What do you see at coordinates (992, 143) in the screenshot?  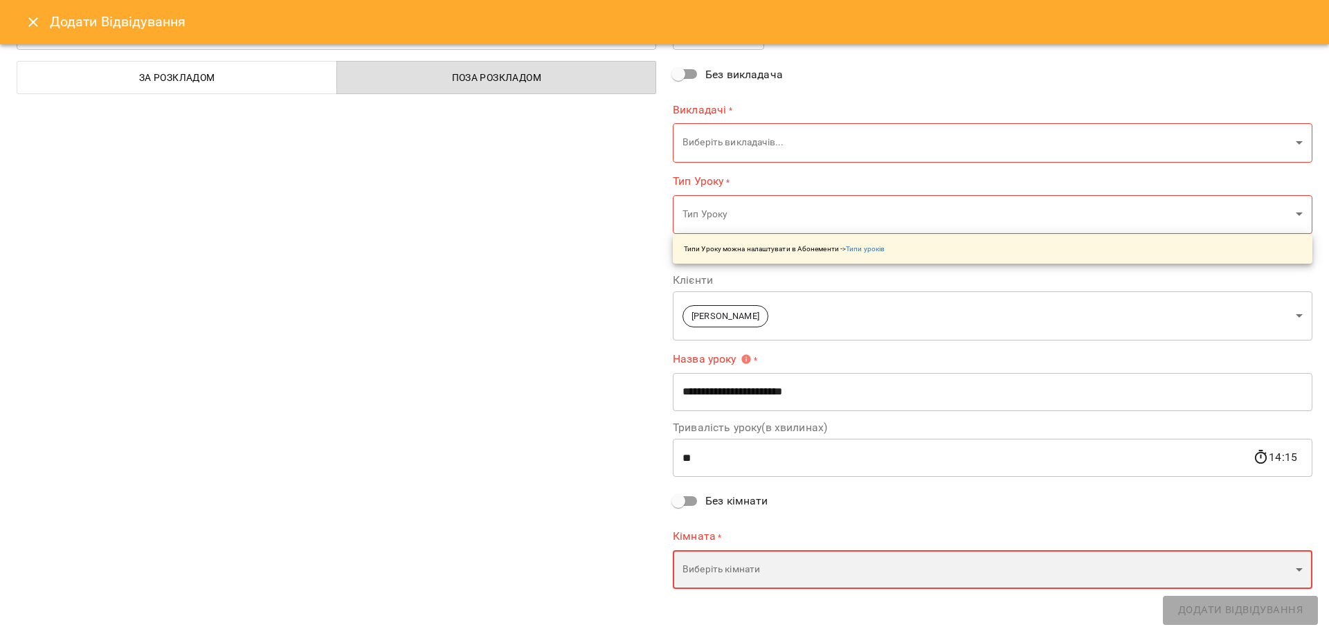 I see `div: Виберіть викладачів...` at bounding box center [992, 143].